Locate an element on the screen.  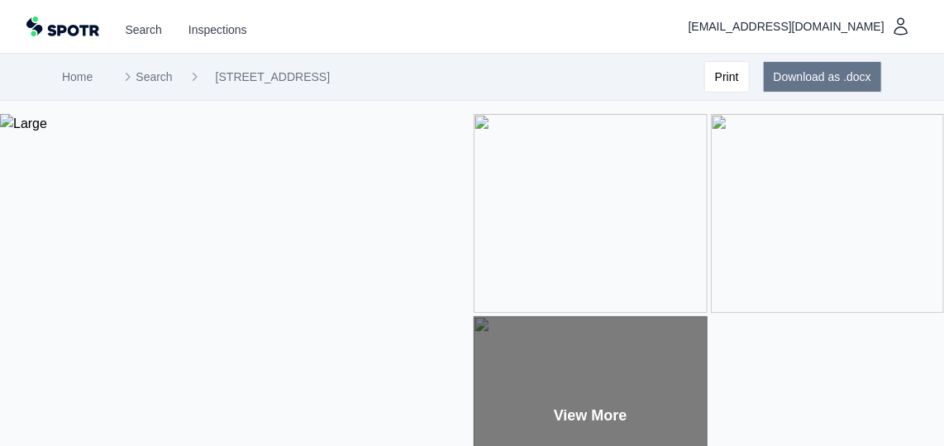
nav: Breadcrumb is located at coordinates (196, 77).